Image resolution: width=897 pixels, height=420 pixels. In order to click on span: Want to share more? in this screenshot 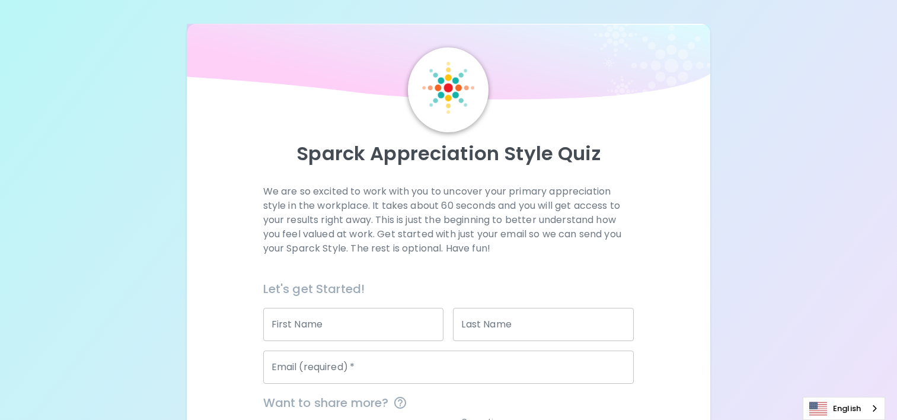, I will do `click(449, 403)`.